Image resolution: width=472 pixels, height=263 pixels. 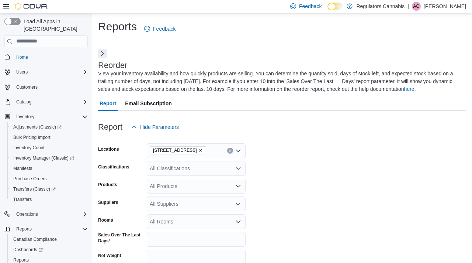 I want to click on button: Operations, so click(x=27, y=214).